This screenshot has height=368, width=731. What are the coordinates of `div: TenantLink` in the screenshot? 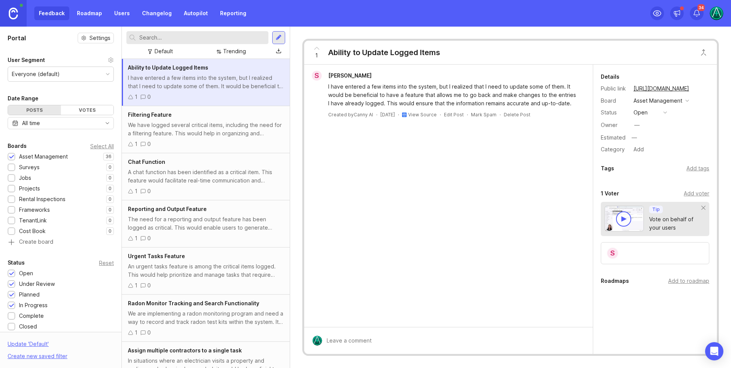 It's located at (33, 221).